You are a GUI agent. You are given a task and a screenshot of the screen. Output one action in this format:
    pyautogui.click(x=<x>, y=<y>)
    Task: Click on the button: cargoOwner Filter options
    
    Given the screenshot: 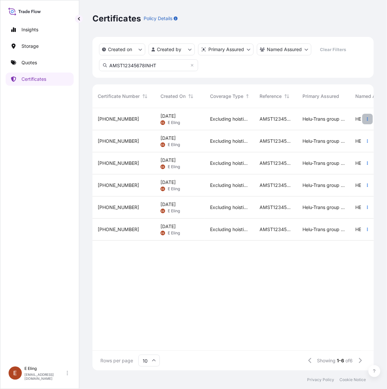 What is the action you would take?
    pyautogui.click(x=284, y=49)
    